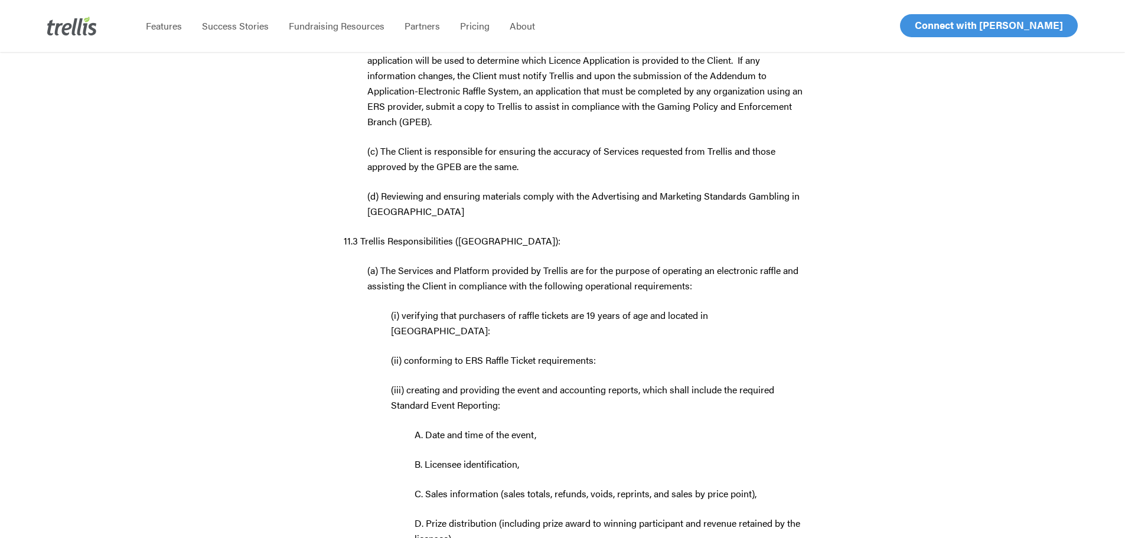  What do you see at coordinates (235, 25) in the screenshot?
I see `span: Success Stories` at bounding box center [235, 25].